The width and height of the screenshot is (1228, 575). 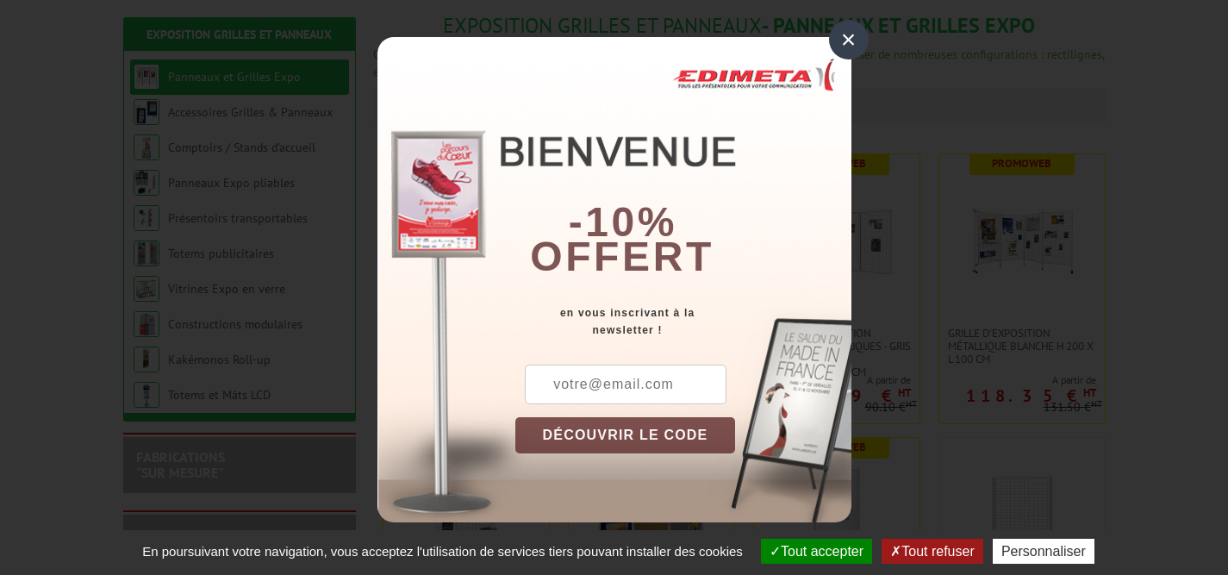 I want to click on font: offert, so click(x=622, y=256).